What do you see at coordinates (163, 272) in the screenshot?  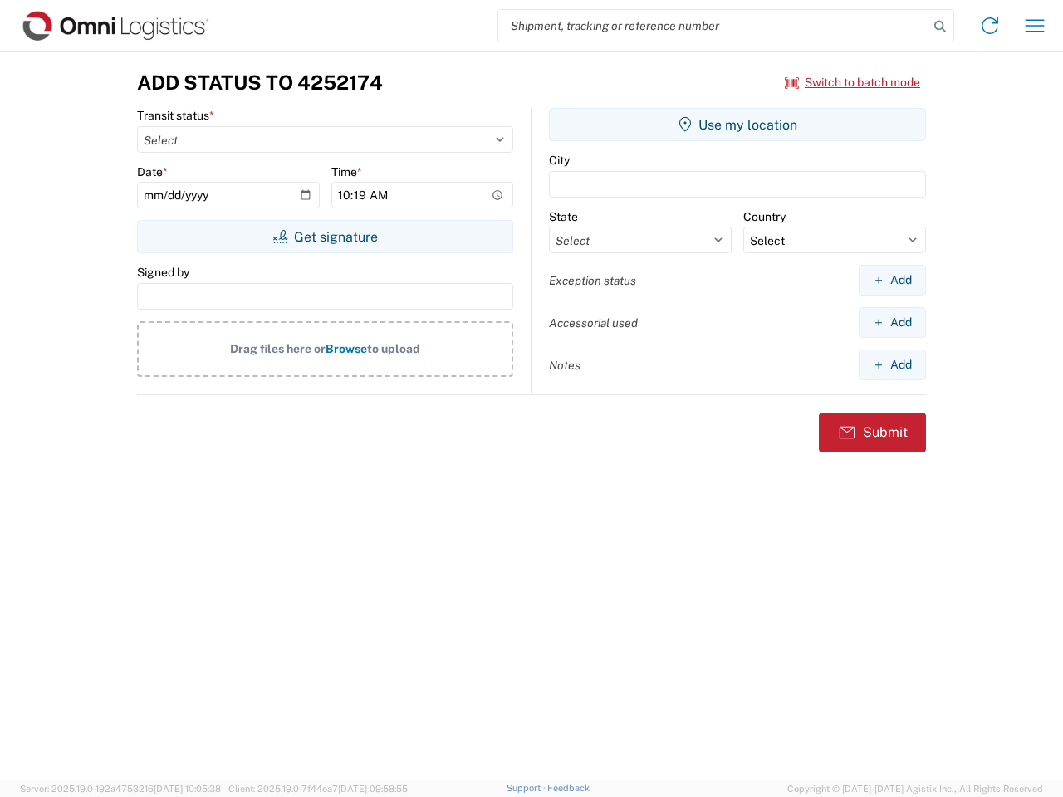 I see `label: Signed by` at bounding box center [163, 272].